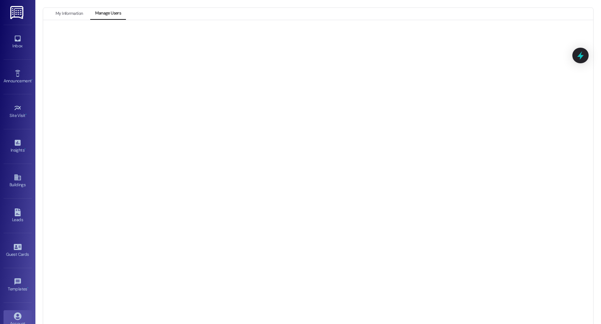  Describe the element at coordinates (69, 14) in the screenshot. I see `button: My Information` at that location.